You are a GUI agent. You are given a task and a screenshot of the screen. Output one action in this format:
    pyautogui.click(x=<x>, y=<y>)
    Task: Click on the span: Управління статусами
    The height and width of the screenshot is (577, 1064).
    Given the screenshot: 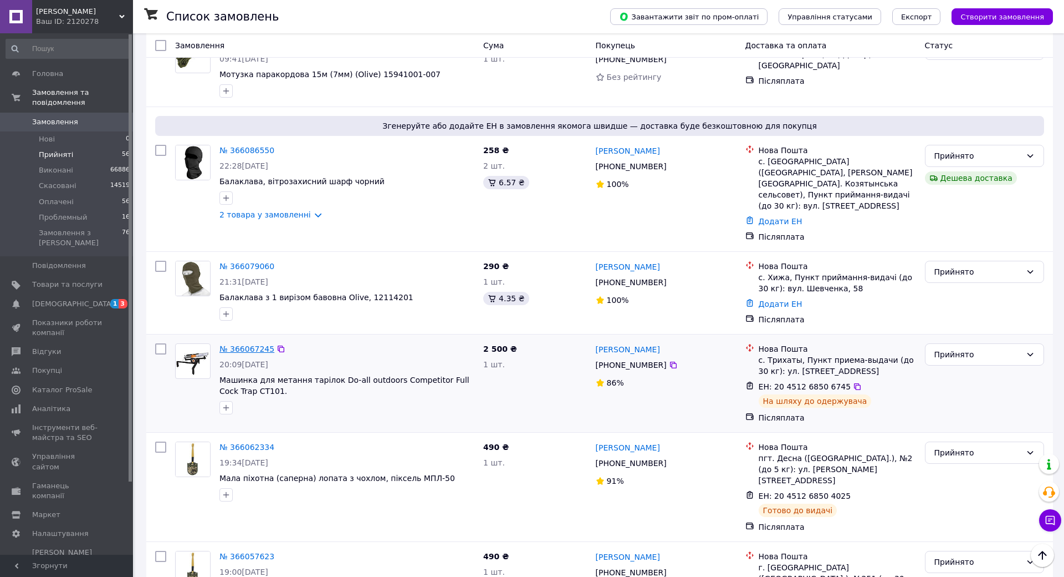 What is the action you would take?
    pyautogui.click(x=830, y=17)
    